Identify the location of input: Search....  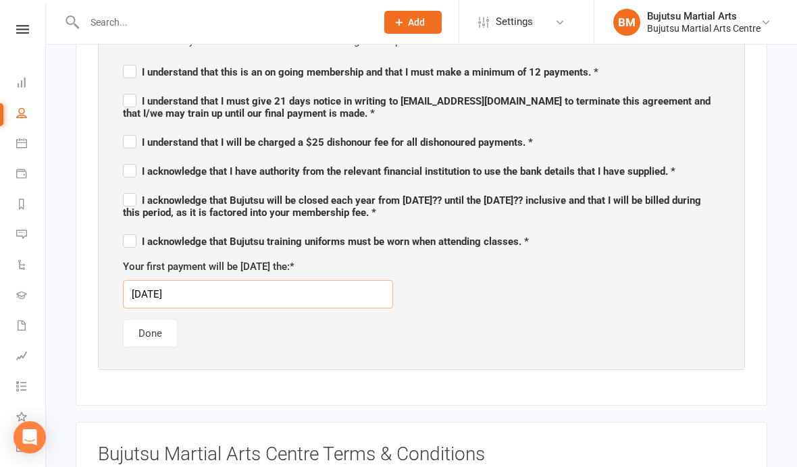
(223, 22).